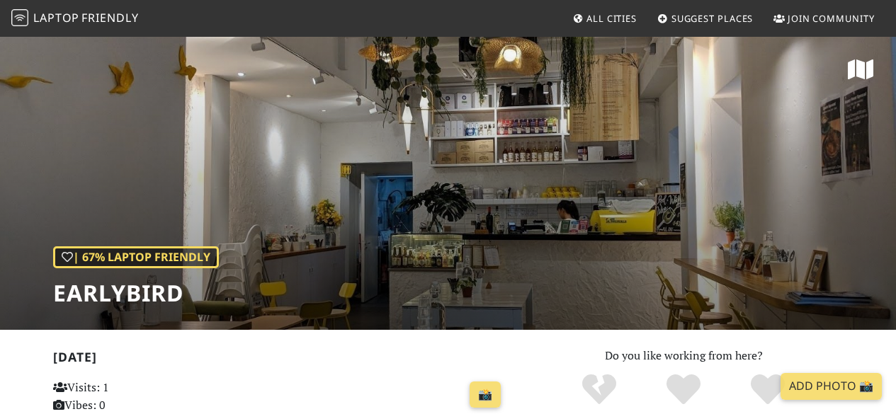 Image resolution: width=896 pixels, height=414 pixels. Describe the element at coordinates (110, 18) in the screenshot. I see `span: Friendly` at that location.